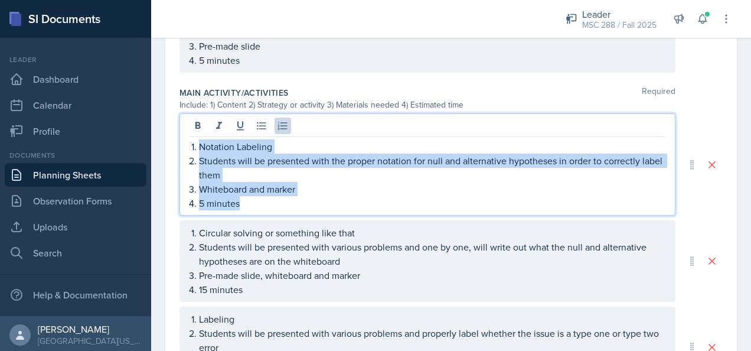 The height and width of the screenshot is (351, 751). Describe the element at coordinates (234, 93) in the screenshot. I see `label: Main Activity/Activities` at that location.